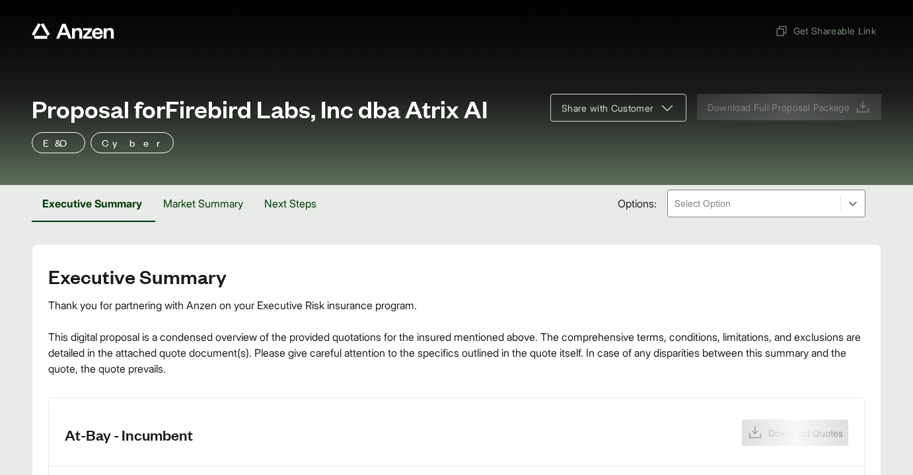 The image size is (913, 475). I want to click on button: Next Steps, so click(290, 203).